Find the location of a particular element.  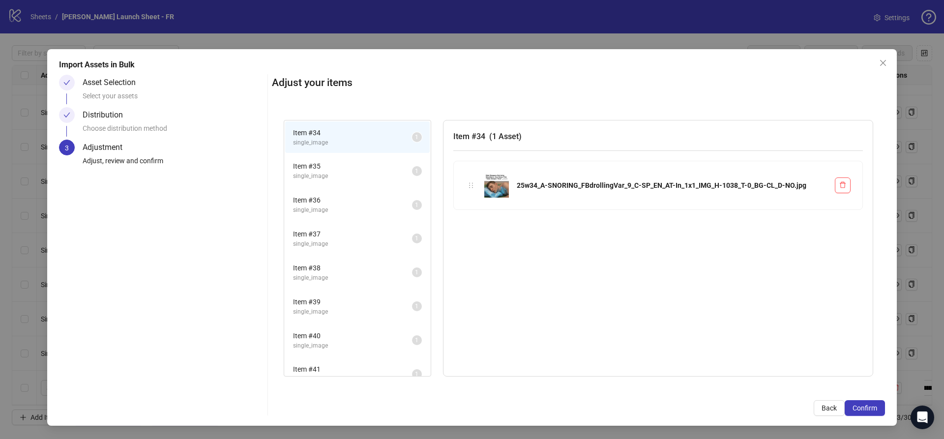

button: Delete is located at coordinates (842, 185).